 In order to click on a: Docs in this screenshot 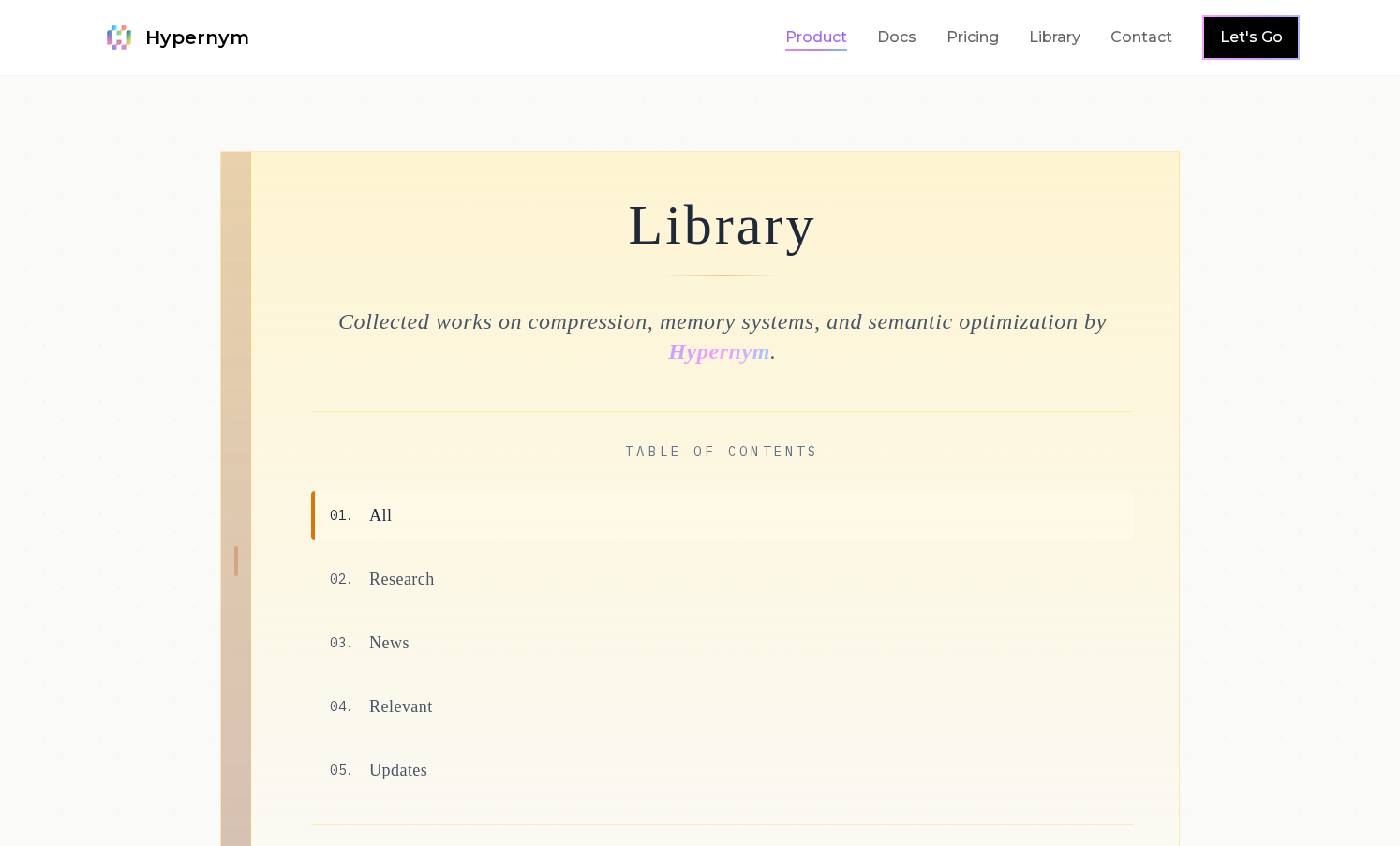, I will do `click(897, 38)`.